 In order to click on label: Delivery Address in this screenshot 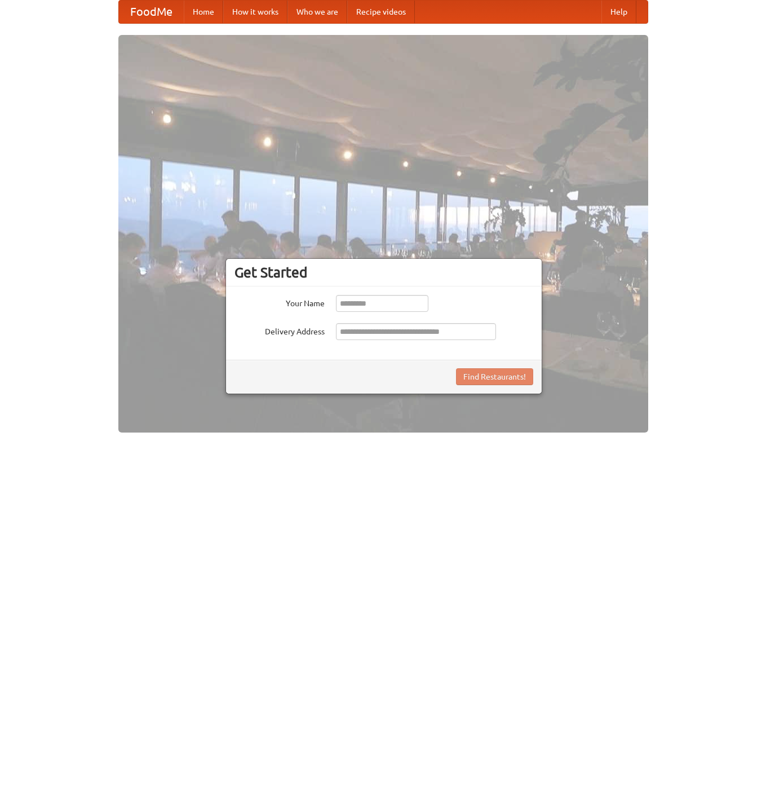, I will do `click(280, 330)`.